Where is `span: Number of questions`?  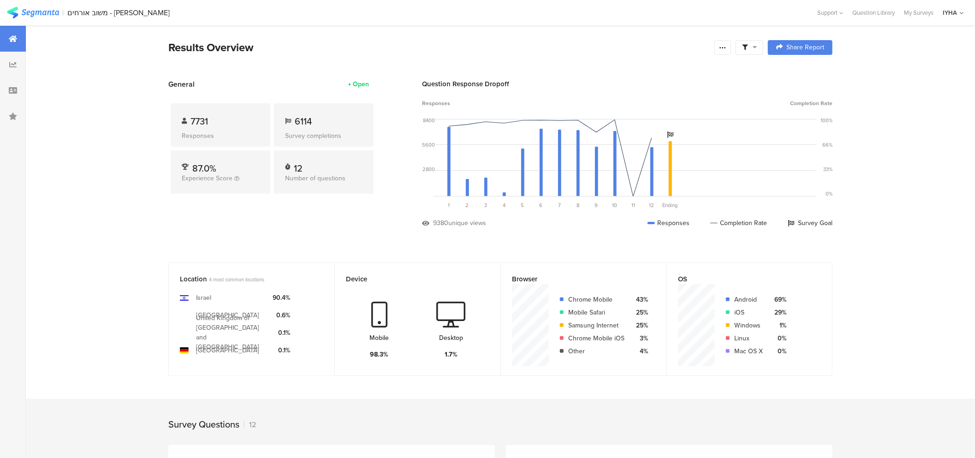 span: Number of questions is located at coordinates (315, 178).